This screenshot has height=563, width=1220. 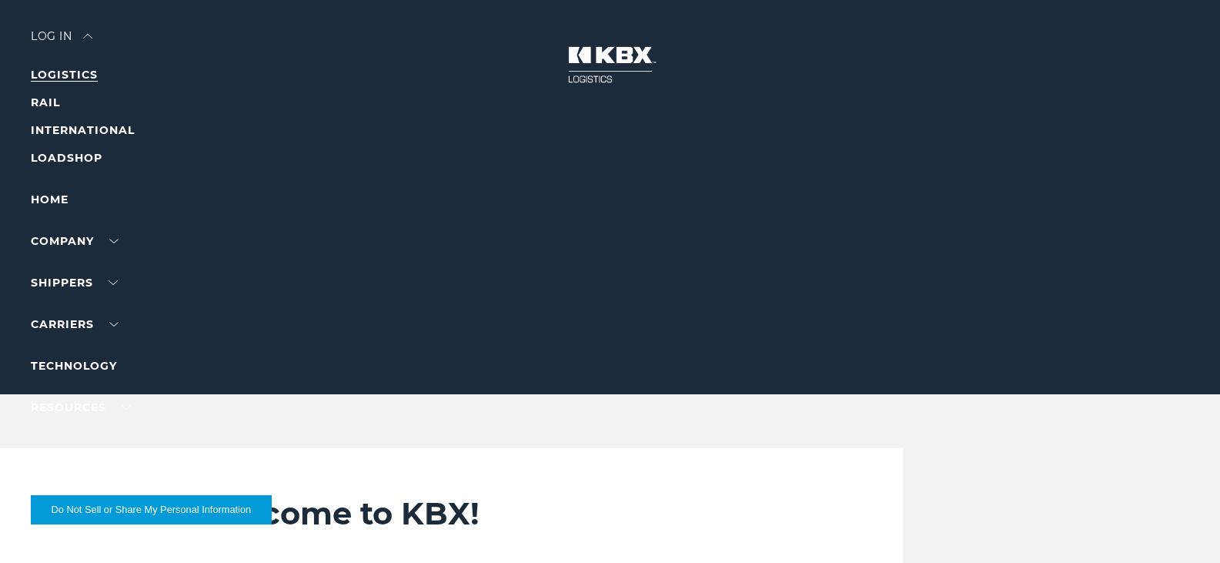 I want to click on a: LOGISTICS, so click(x=64, y=75).